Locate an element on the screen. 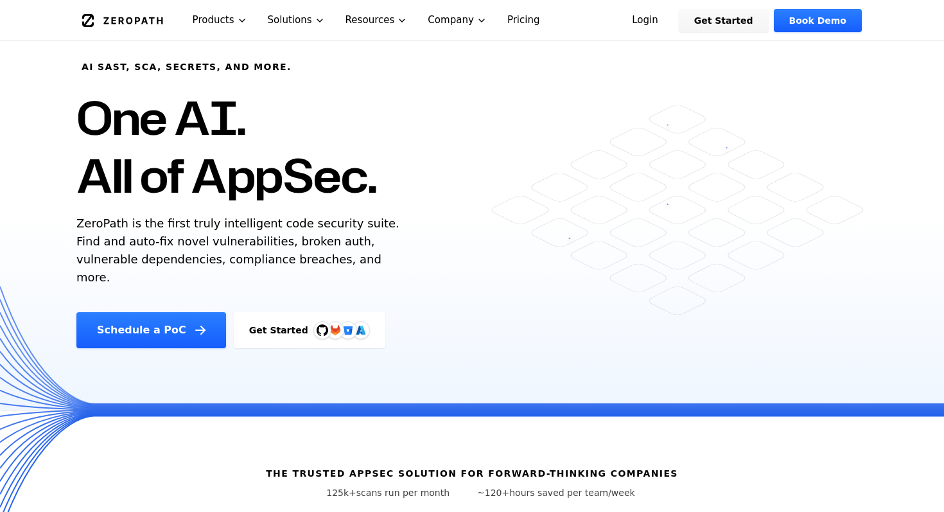  img: Azure is located at coordinates (361, 330).